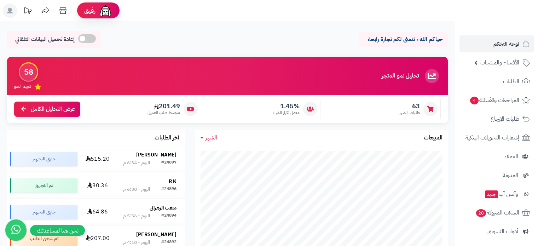 The width and height of the screenshot is (538, 246). I want to click on span: معدل تكرار الشراء, so click(286, 112).